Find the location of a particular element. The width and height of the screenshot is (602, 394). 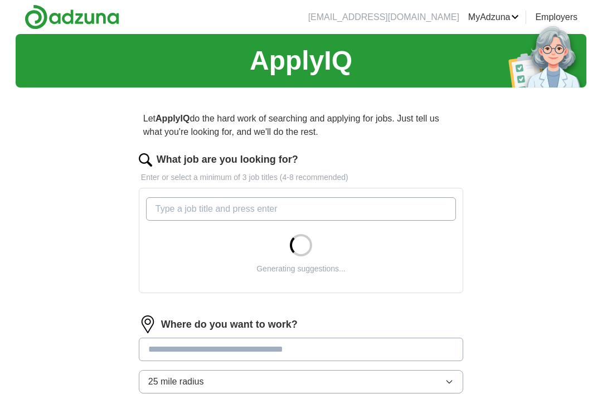

input: Type a job title and press enter is located at coordinates (301, 209).